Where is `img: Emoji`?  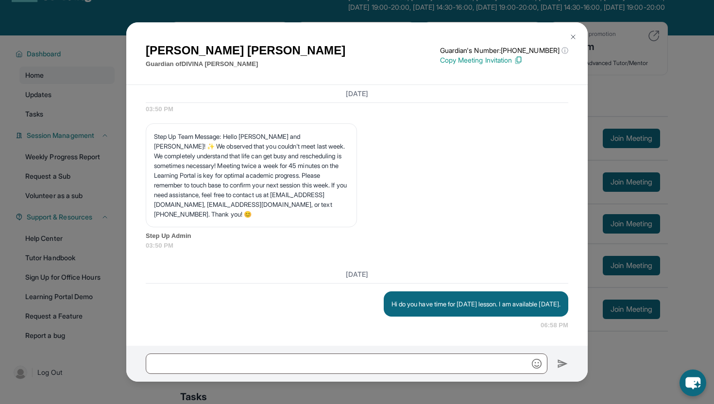
img: Emoji is located at coordinates (537, 364).